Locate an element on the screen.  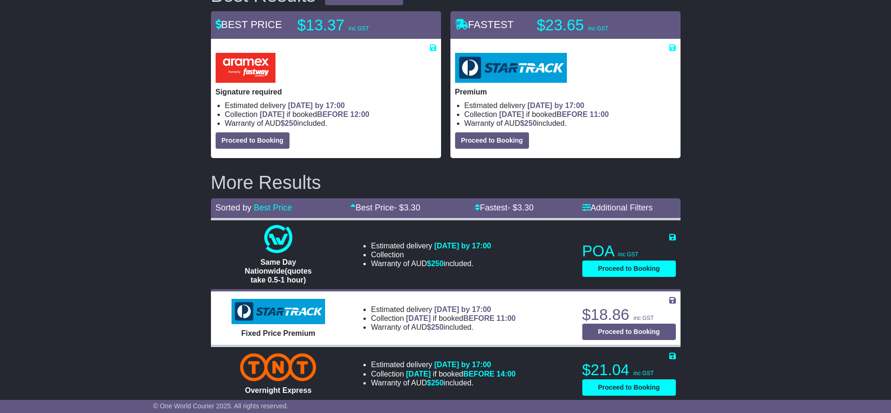
span: Sorted by is located at coordinates (233, 208).